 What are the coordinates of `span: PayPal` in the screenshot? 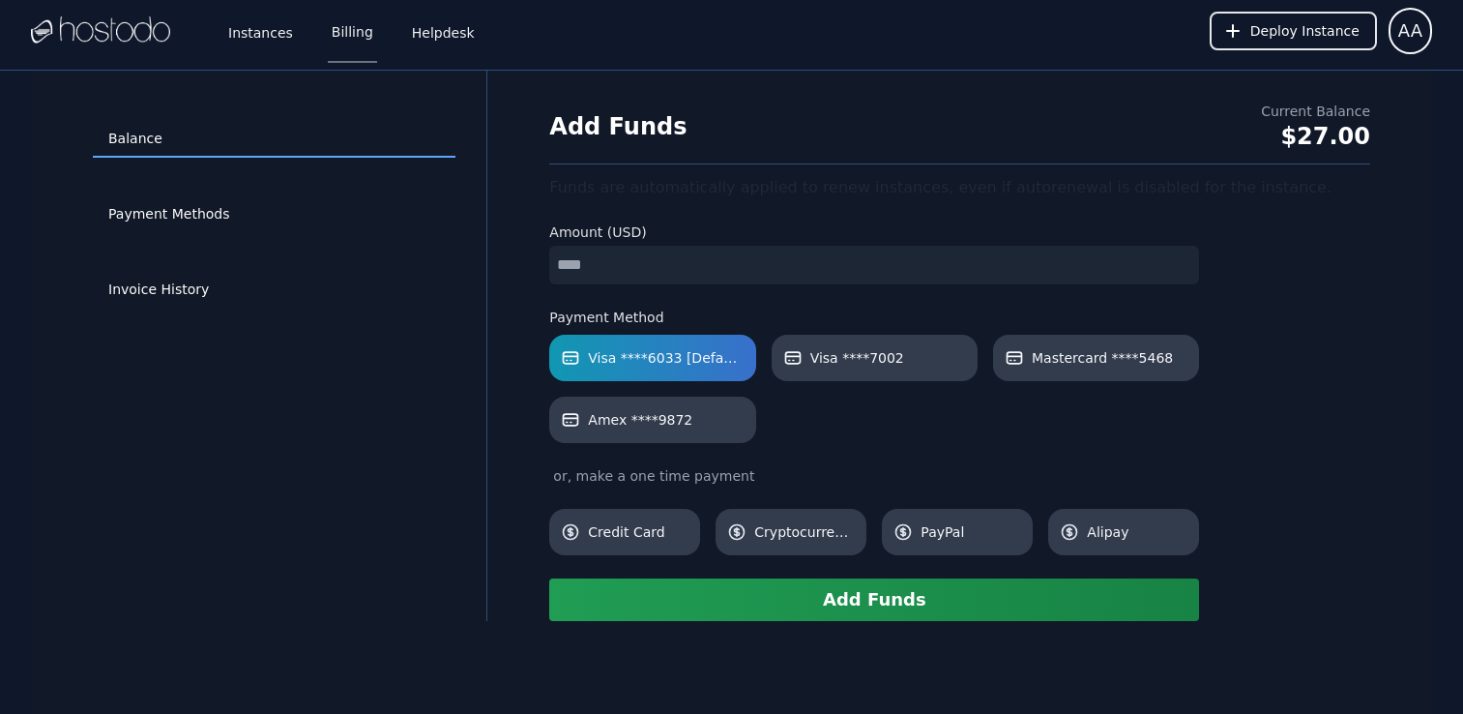 It's located at (971, 532).